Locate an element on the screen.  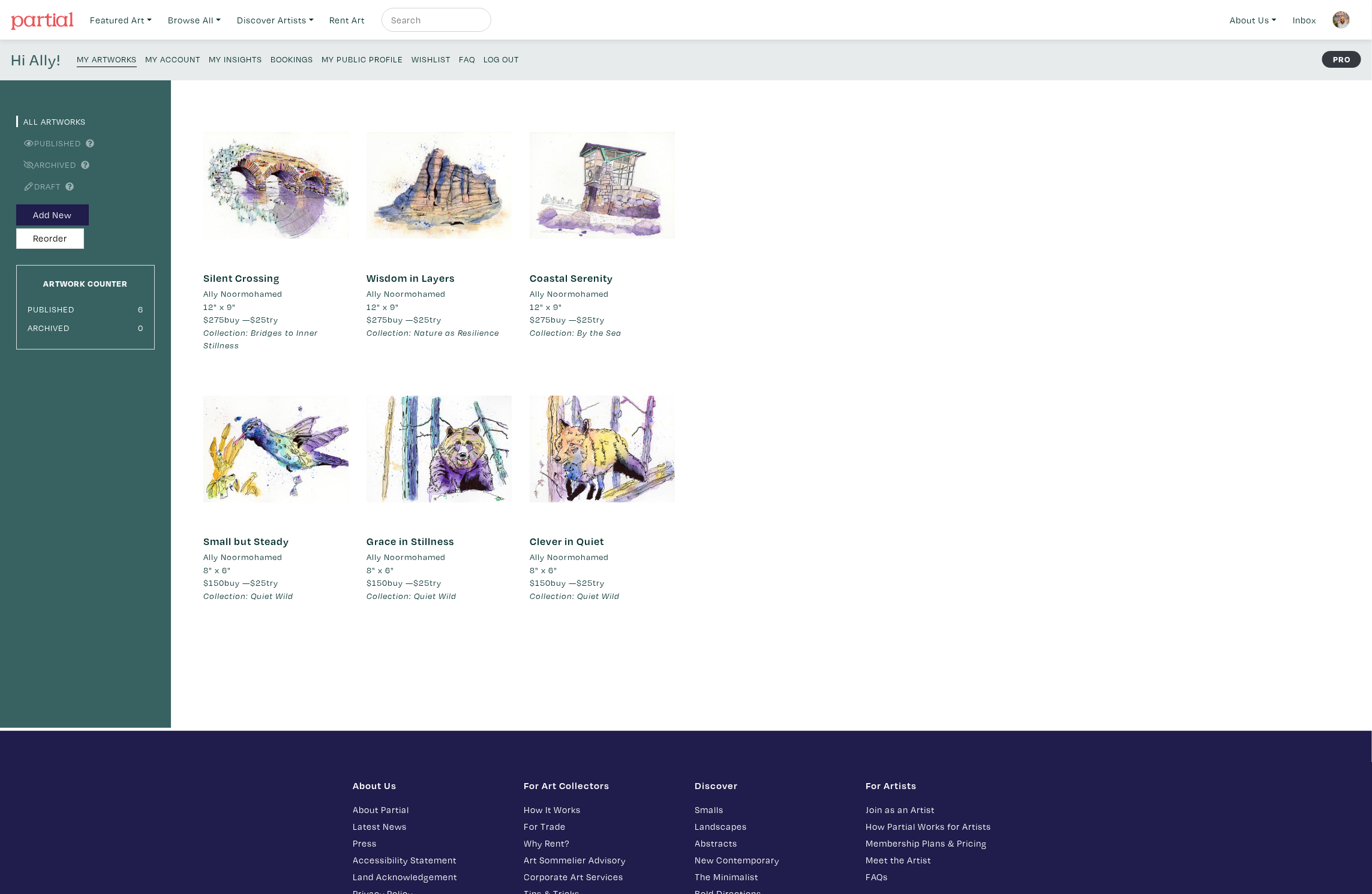
a: FAQ is located at coordinates (467, 58).